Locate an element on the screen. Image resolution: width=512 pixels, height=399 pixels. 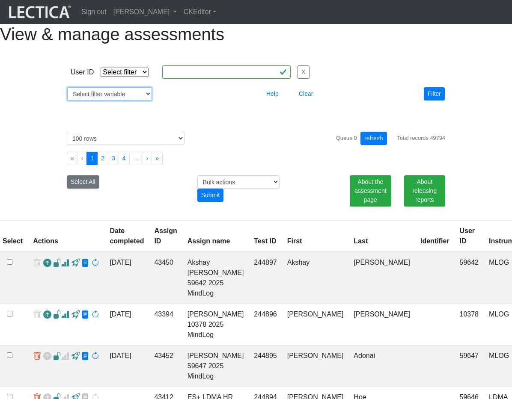
th: Assign ID is located at coordinates (165, 237).